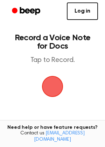 The width and height of the screenshot is (105, 147). What do you see at coordinates (52, 86) in the screenshot?
I see `button: Beep Logo` at bounding box center [52, 86].